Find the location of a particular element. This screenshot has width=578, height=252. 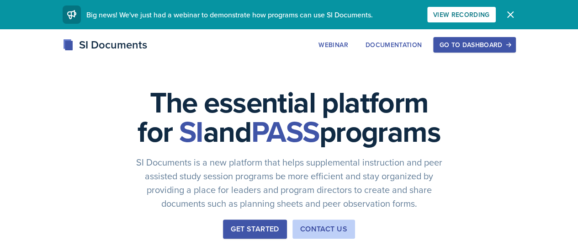

div: Contact Us is located at coordinates (324, 229).